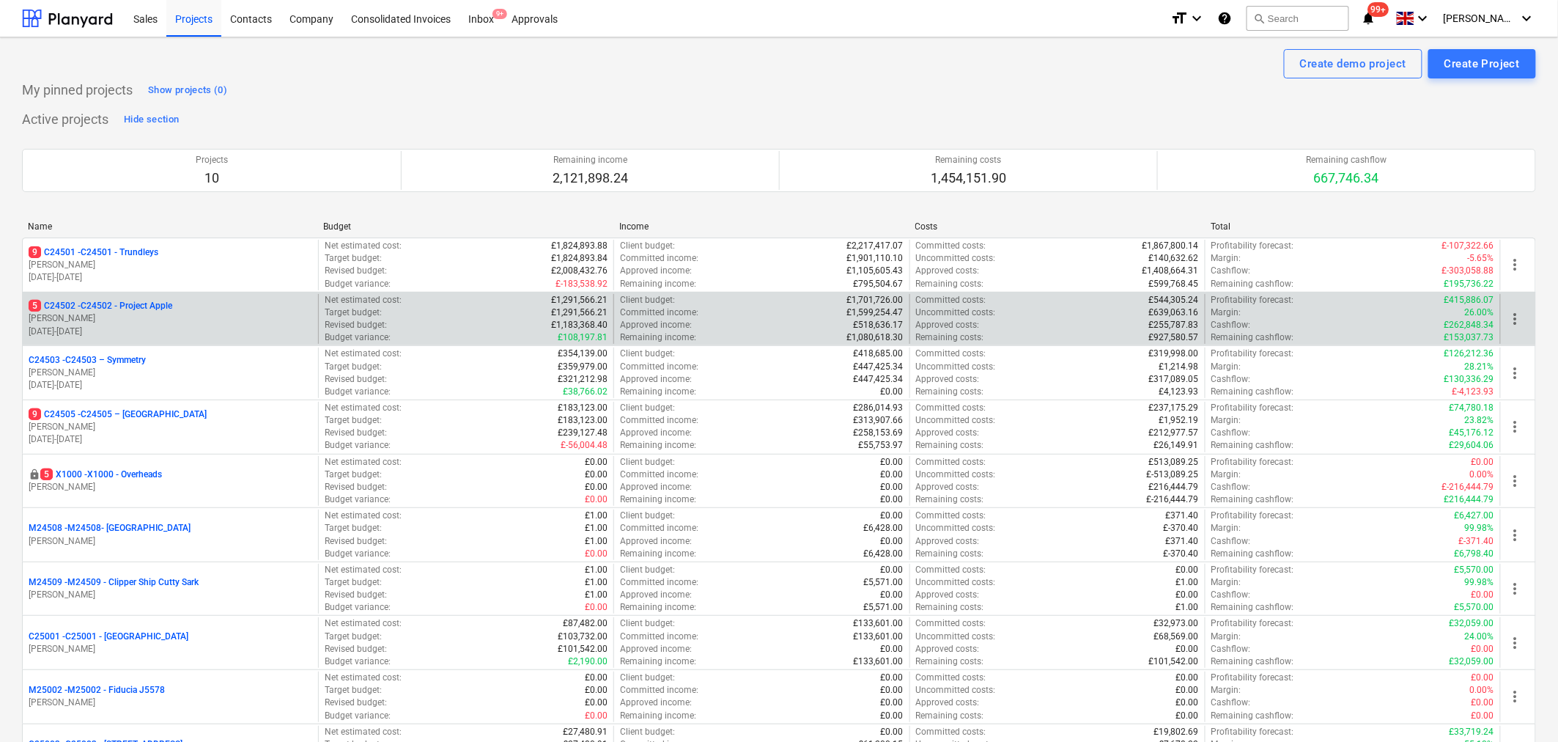 This screenshot has height=742, width=1558. Describe the element at coordinates (1174, 487) in the screenshot. I see `p: £216,444.79` at that location.